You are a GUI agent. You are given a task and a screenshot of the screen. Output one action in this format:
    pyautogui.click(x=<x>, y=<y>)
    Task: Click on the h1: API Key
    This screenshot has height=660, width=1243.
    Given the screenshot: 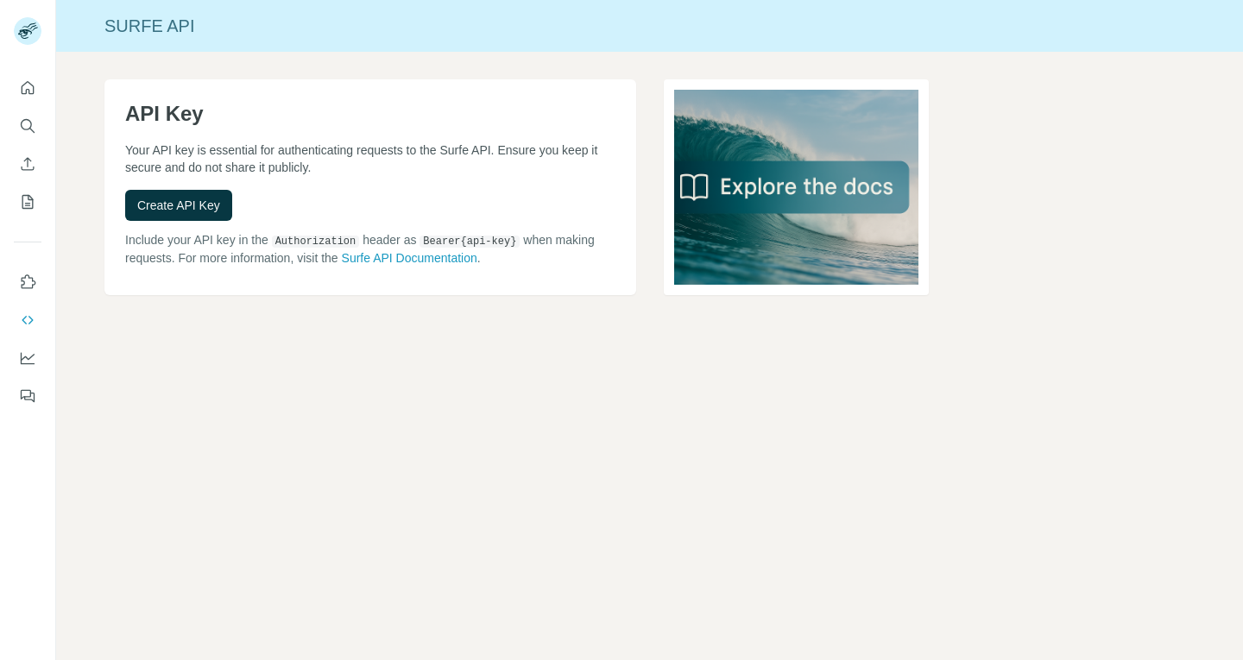 What is the action you would take?
    pyautogui.click(x=370, y=114)
    